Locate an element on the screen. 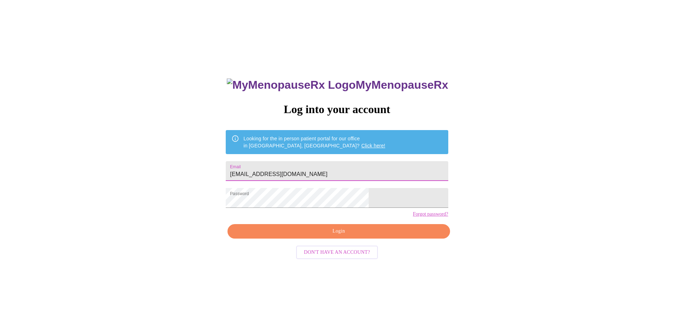  button: Login is located at coordinates (339, 232).